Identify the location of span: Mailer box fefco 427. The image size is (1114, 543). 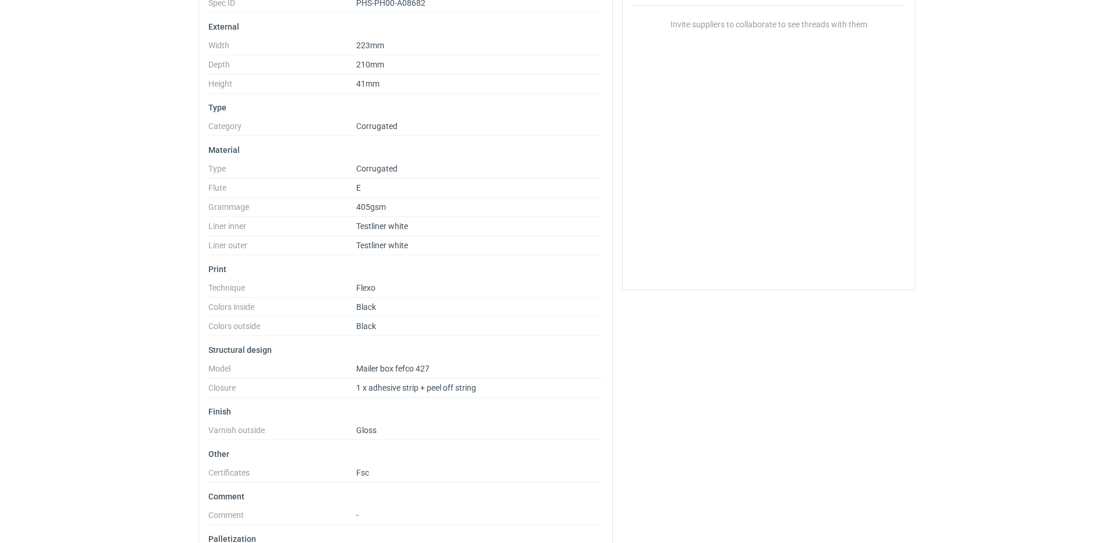
(393, 369).